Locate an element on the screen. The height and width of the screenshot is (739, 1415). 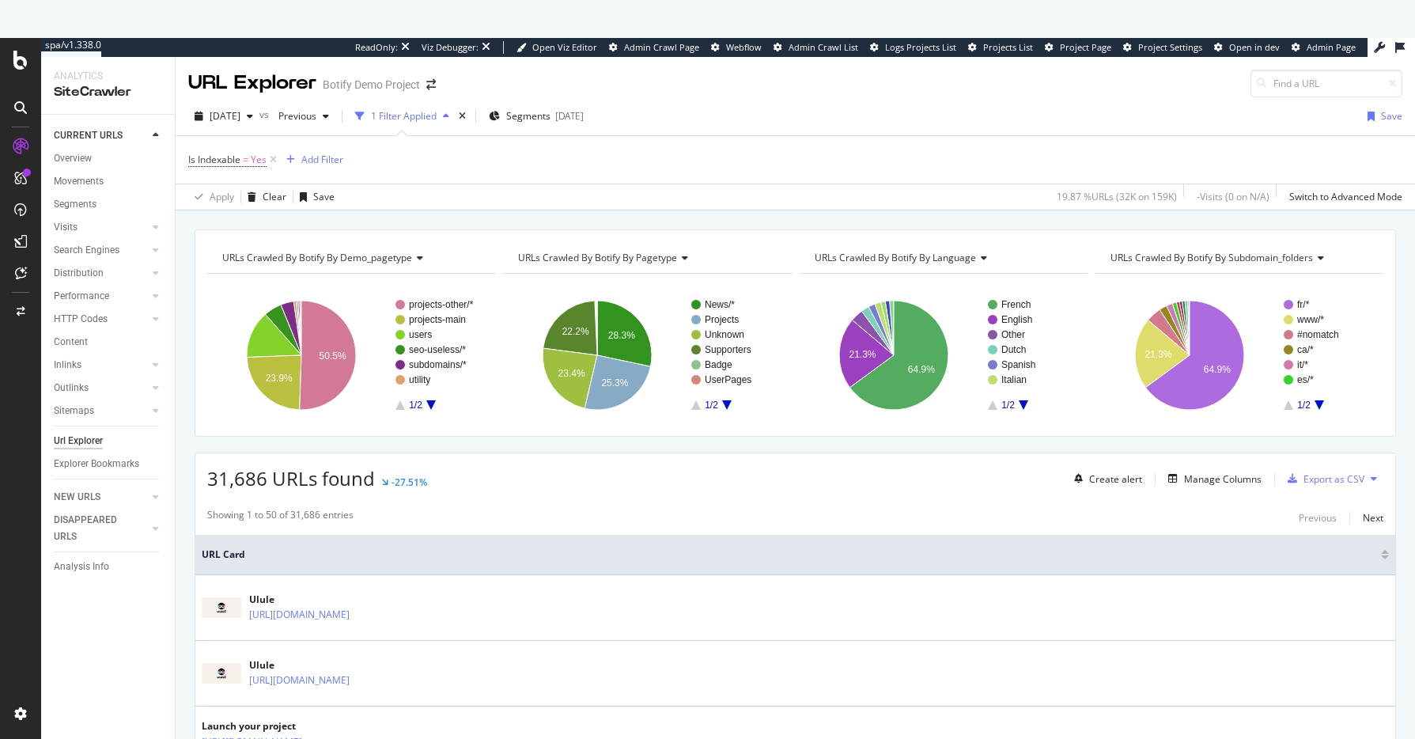
h4: URLs Crawled By Botify By subdomain_folders is located at coordinates (1238, 258).